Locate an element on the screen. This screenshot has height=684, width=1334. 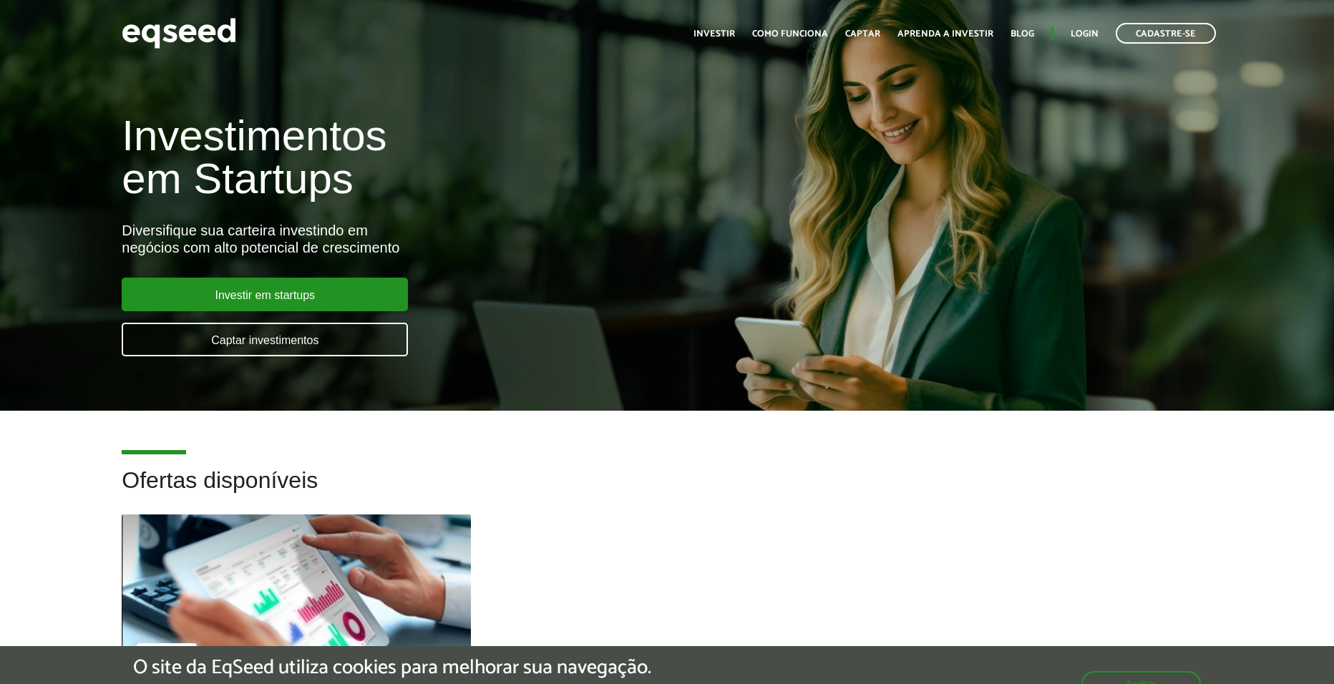
a: Aprenda a investir is located at coordinates (946, 34).